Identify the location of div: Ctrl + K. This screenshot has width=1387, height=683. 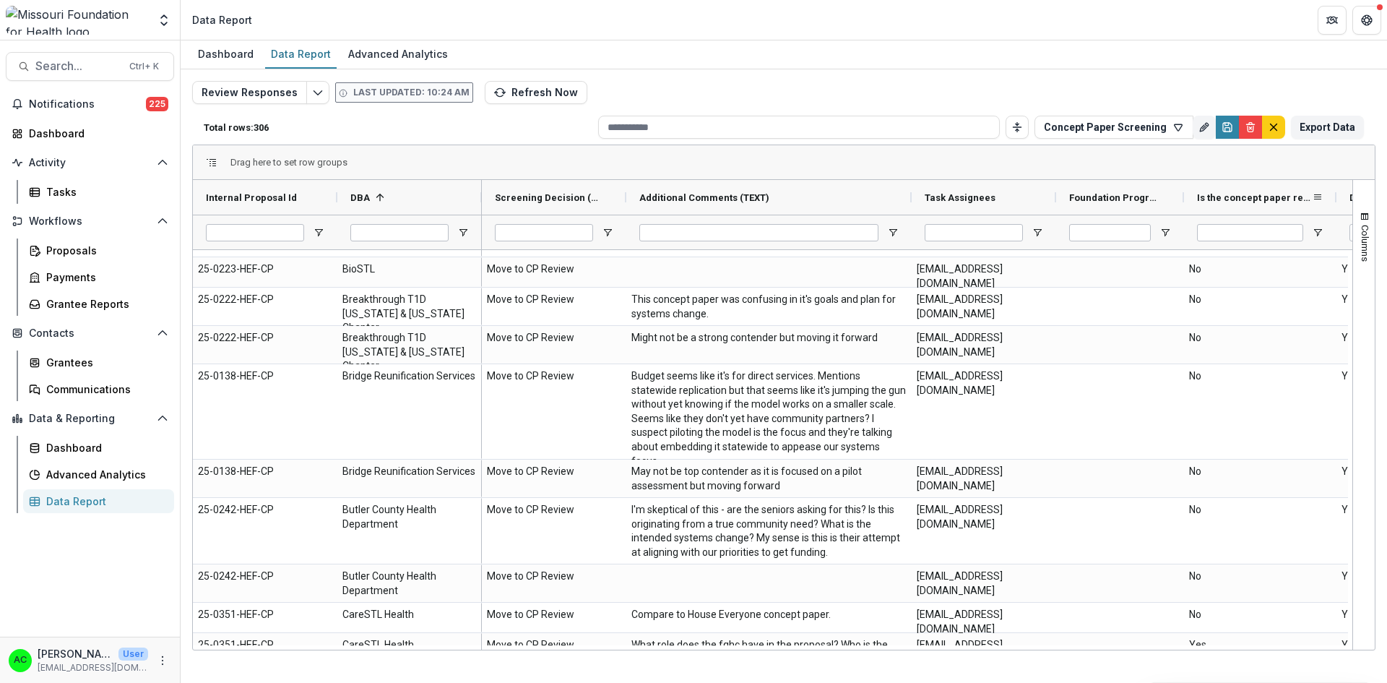
(144, 66).